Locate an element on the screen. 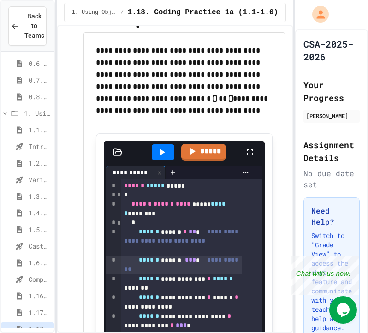 The width and height of the screenshot is (368, 333). span: 1.6. Compound Assignment Operators is located at coordinates (39, 263).